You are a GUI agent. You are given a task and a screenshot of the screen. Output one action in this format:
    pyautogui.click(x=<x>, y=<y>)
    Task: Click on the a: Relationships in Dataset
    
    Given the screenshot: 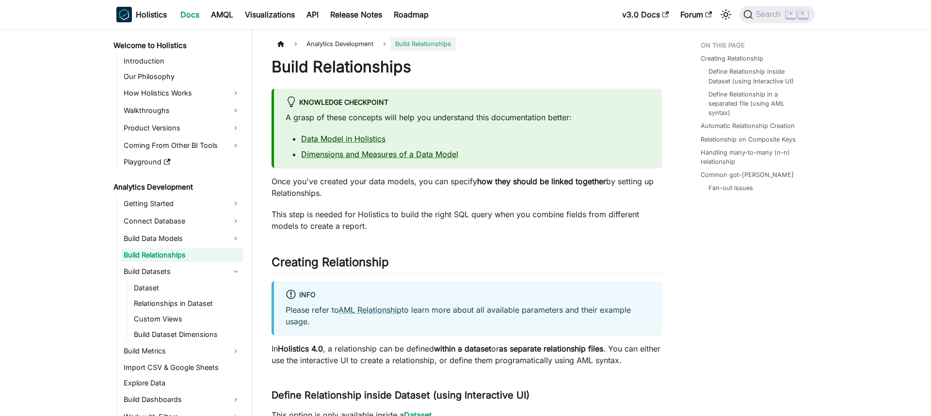 What is the action you would take?
    pyautogui.click(x=187, y=304)
    